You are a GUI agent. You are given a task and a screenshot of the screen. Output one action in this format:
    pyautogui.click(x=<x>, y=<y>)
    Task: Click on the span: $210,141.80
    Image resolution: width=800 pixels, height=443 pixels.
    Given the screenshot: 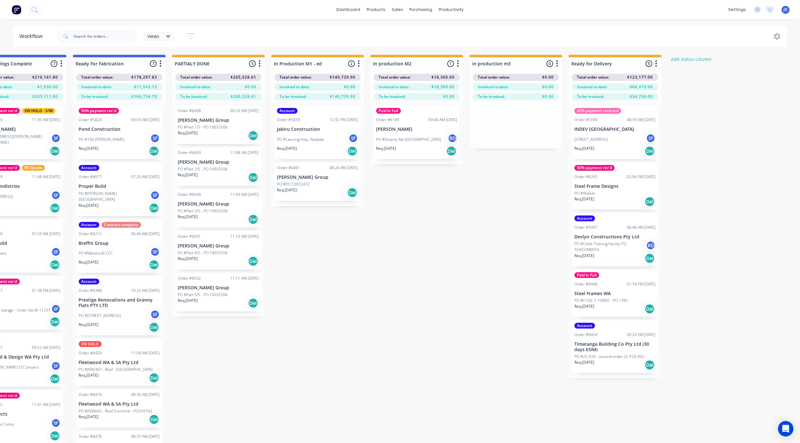 What is the action you would take?
    pyautogui.click(x=45, y=77)
    